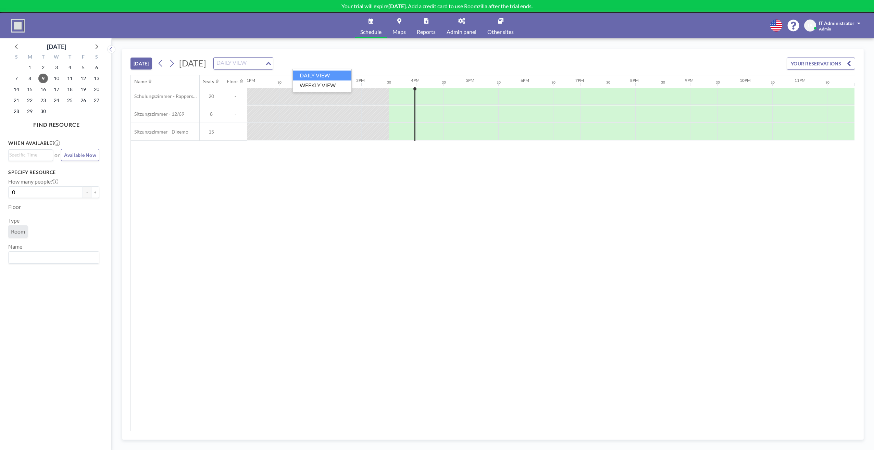 This screenshot has height=450, width=874. What do you see at coordinates (70, 78) in the screenshot?
I see `span: Thursday, September 11, 2025` at bounding box center [70, 78].